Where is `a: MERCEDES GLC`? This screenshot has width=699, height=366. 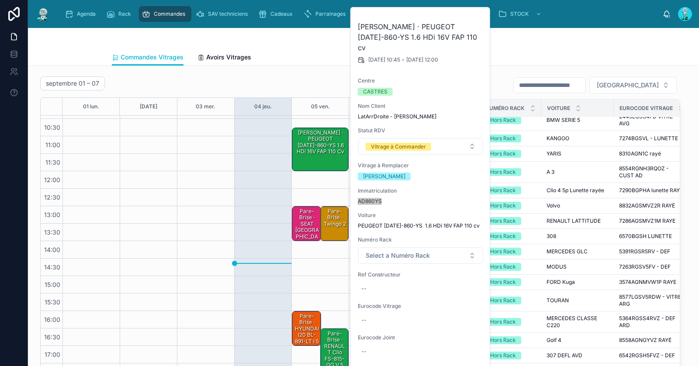 a: MERCEDES GLC is located at coordinates (577, 251).